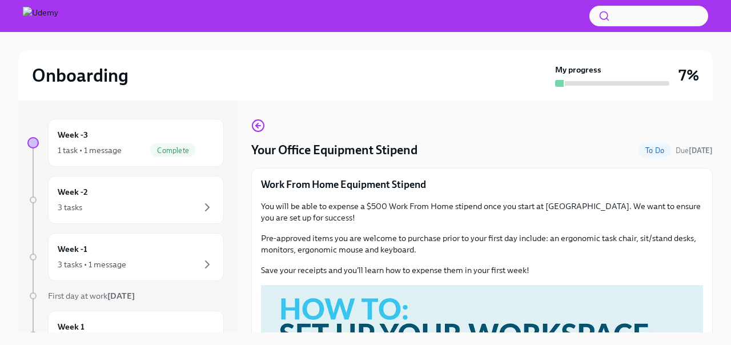 The width and height of the screenshot is (731, 345). What do you see at coordinates (482, 184) in the screenshot?
I see `p: Work From Home Equipment Stipend` at bounding box center [482, 184].